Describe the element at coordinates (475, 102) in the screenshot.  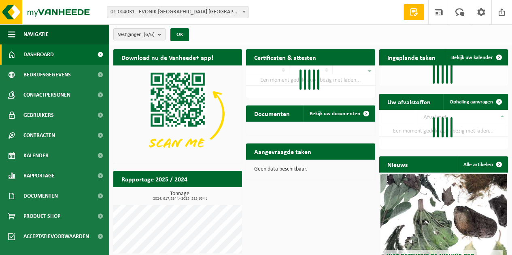
I see `a: Ophaling aanvragen` at that location.